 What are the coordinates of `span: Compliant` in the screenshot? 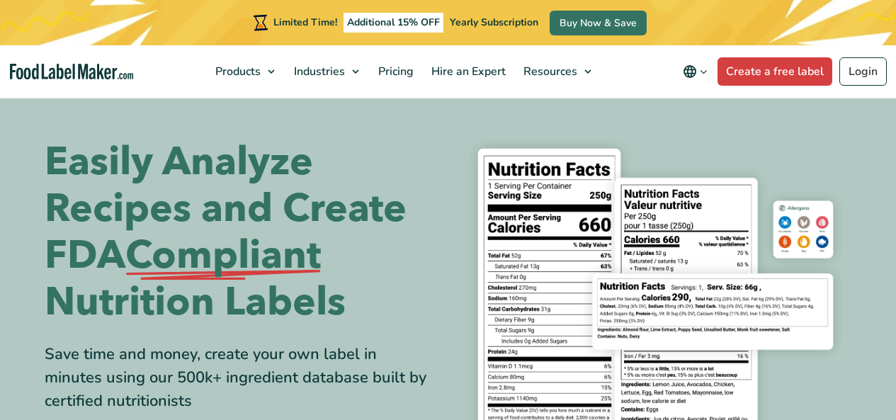 It's located at (223, 256).